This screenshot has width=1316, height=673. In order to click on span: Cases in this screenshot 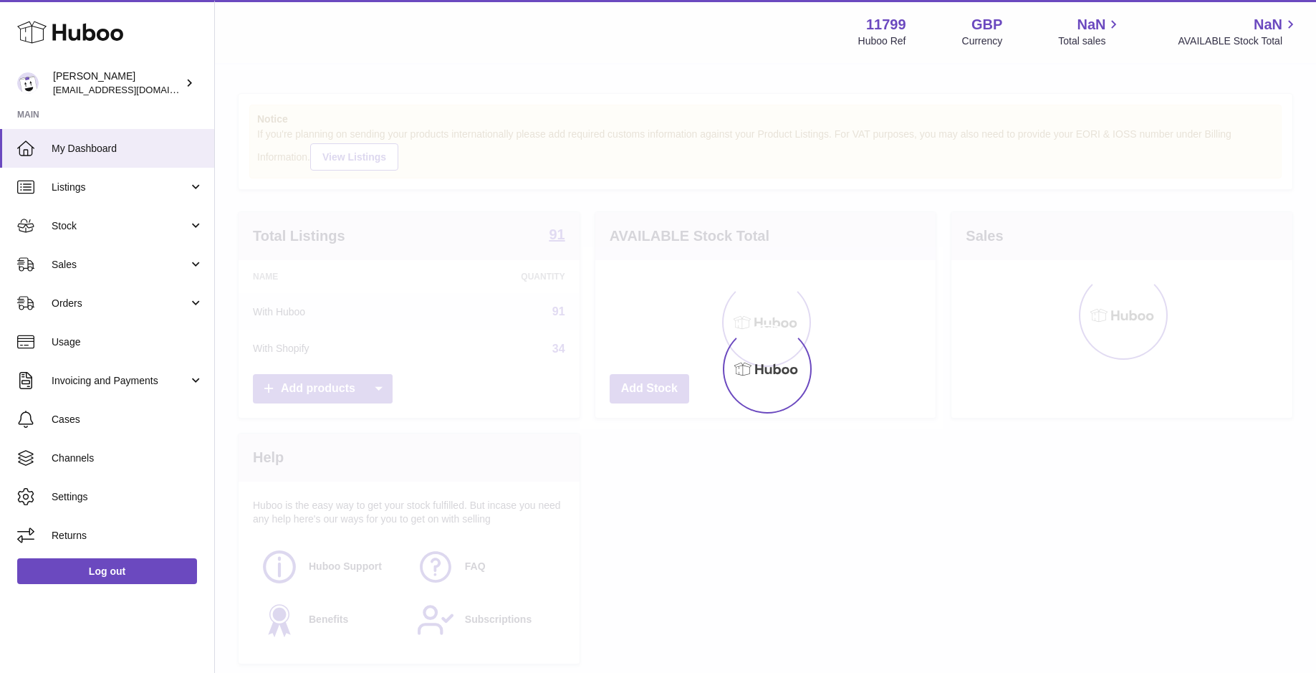, I will do `click(128, 419)`.